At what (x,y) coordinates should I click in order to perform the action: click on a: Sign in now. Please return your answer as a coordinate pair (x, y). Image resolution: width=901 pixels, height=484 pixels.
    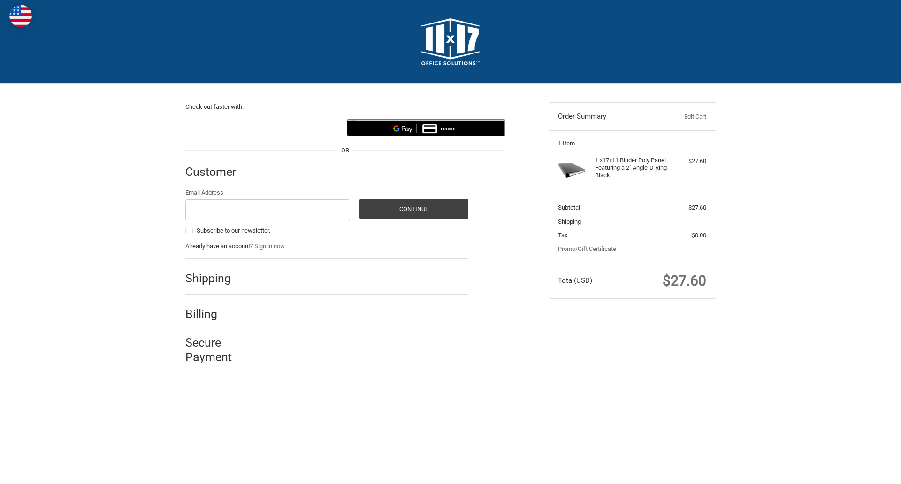
    Looking at the image, I should click on (269, 246).